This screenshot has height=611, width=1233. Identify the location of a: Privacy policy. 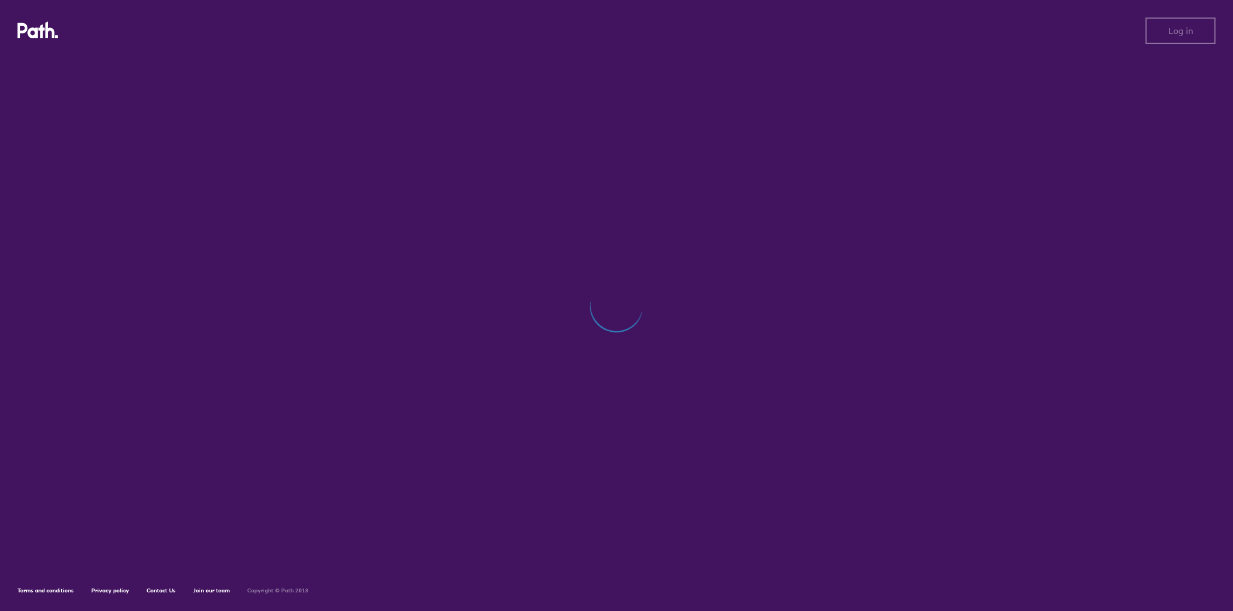
(110, 590).